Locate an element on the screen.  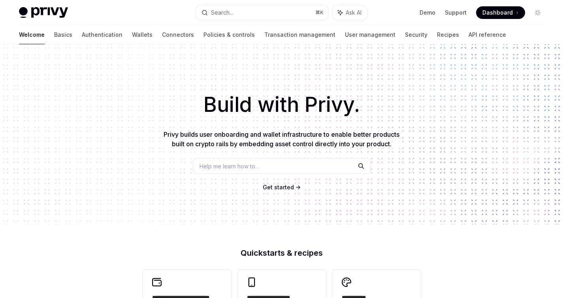
a: Security is located at coordinates (416, 35).